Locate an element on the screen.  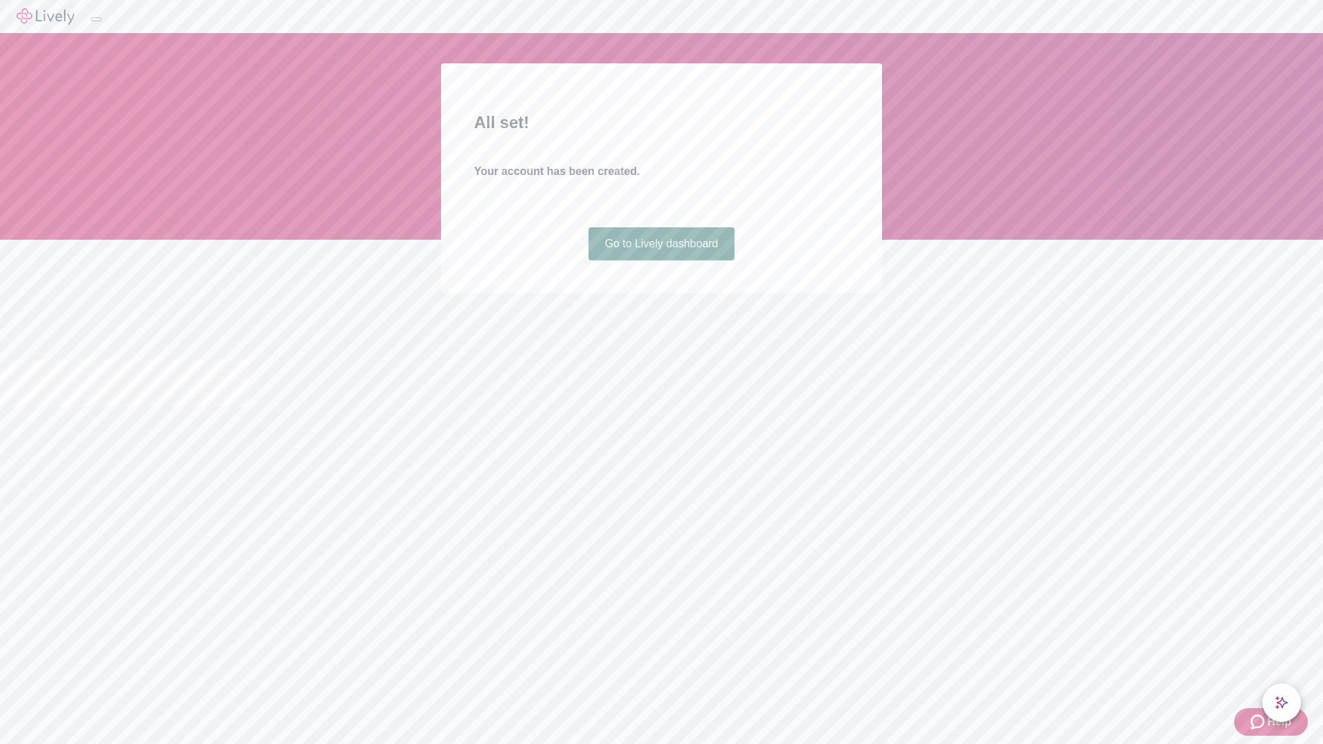
span: Help is located at coordinates (1279, 722).